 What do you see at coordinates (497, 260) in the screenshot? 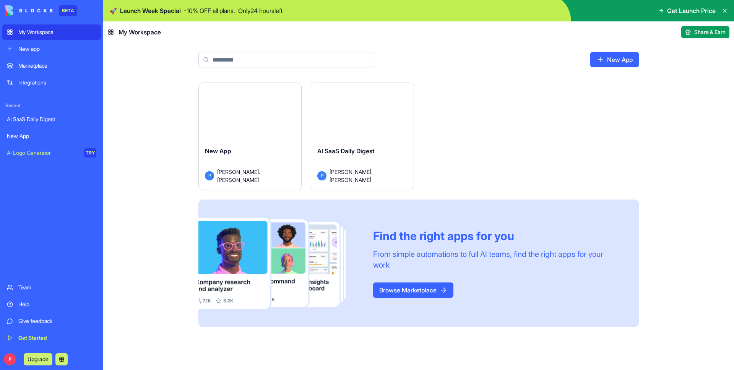
I see `div: From simple automations to full AI teams, find the right apps for your work` at bounding box center [497, 260].